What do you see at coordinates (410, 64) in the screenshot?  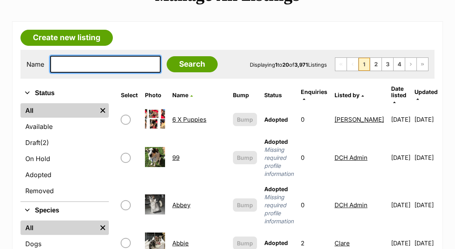 I see `a: Next page` at bounding box center [410, 64].